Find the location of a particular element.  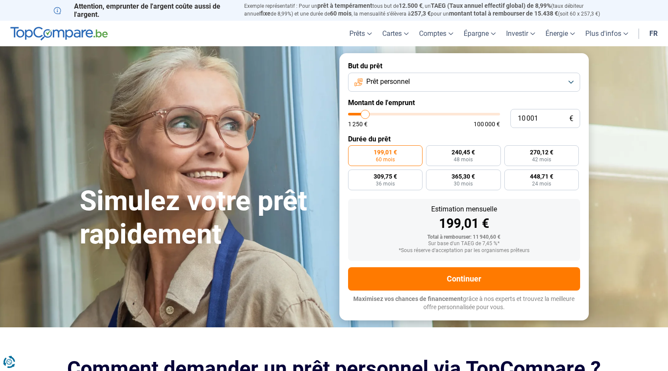

span: Prêt personnel is located at coordinates (388, 82).